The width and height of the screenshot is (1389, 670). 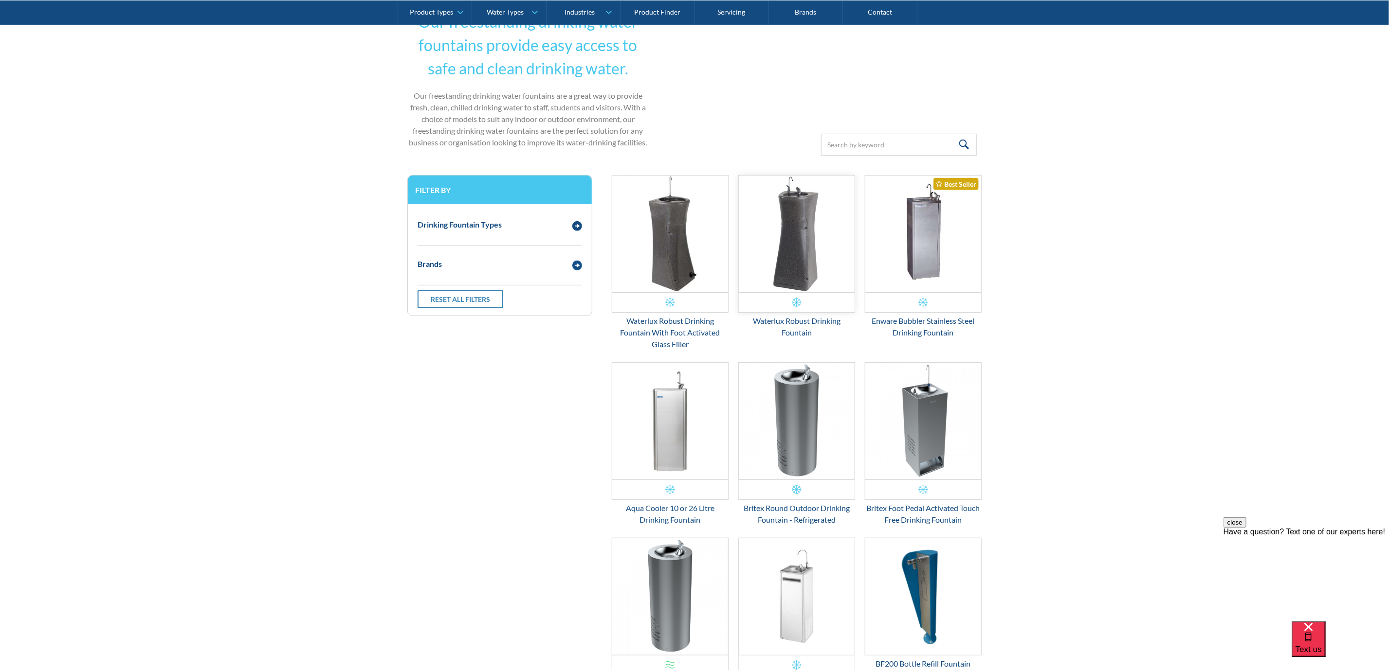 I want to click on div: Waterlux Robust Drinking Fountain With Foot Activated Glass Filler, so click(x=670, y=333).